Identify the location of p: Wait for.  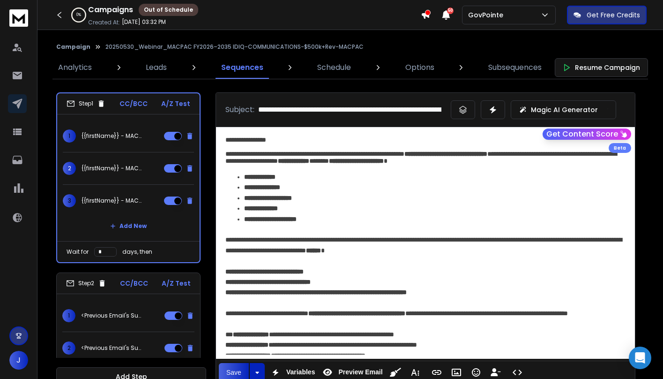
(77, 252).